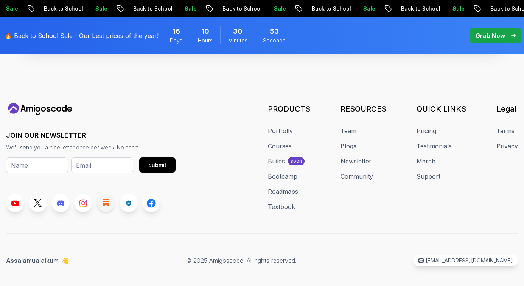 This screenshot has width=524, height=286. I want to click on a: Pricing, so click(427, 131).